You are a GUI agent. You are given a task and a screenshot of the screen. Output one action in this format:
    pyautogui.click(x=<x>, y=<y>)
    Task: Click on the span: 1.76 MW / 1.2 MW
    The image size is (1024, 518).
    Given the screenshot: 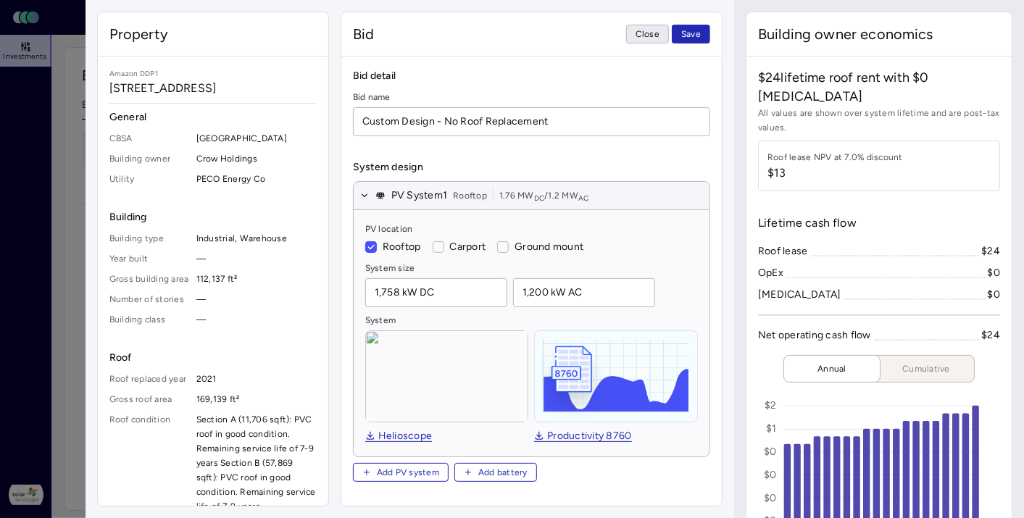 What is the action you would take?
    pyautogui.click(x=544, y=196)
    